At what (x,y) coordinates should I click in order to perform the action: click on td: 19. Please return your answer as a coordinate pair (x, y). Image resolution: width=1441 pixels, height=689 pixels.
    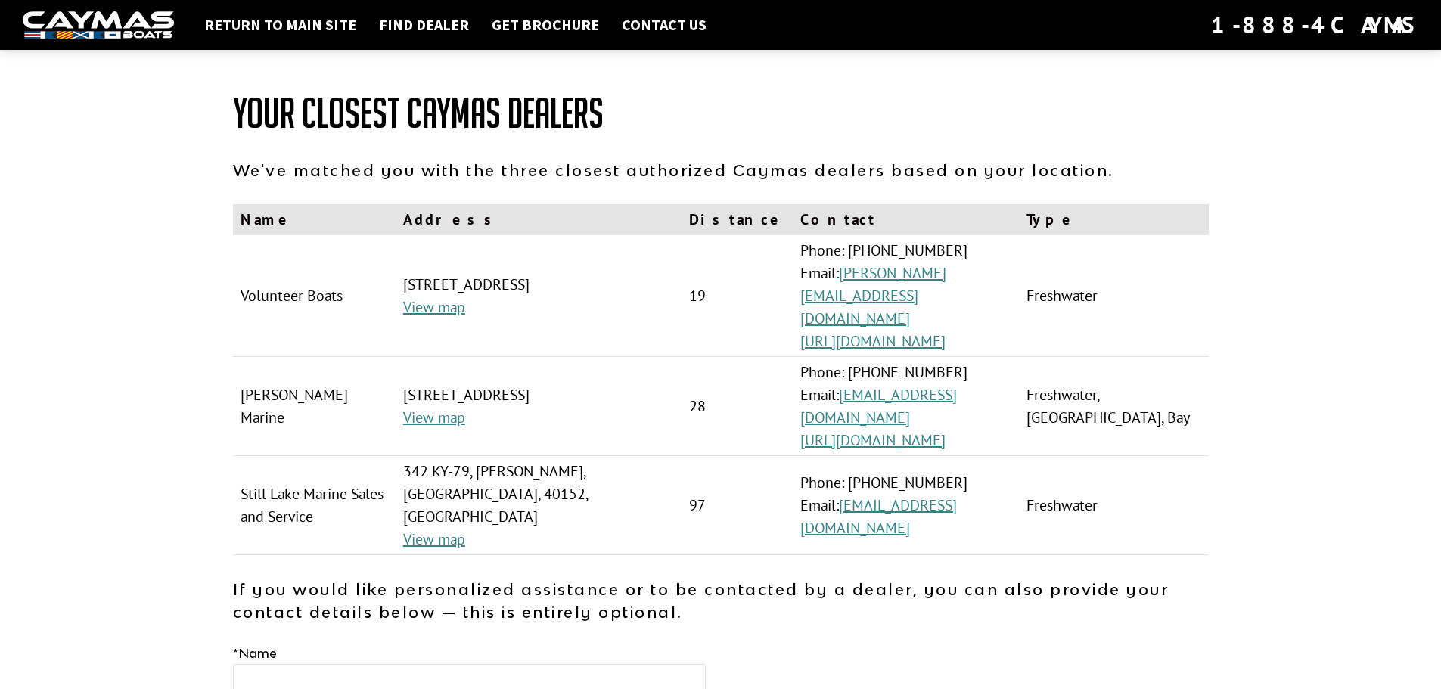
    Looking at the image, I should click on (737, 296).